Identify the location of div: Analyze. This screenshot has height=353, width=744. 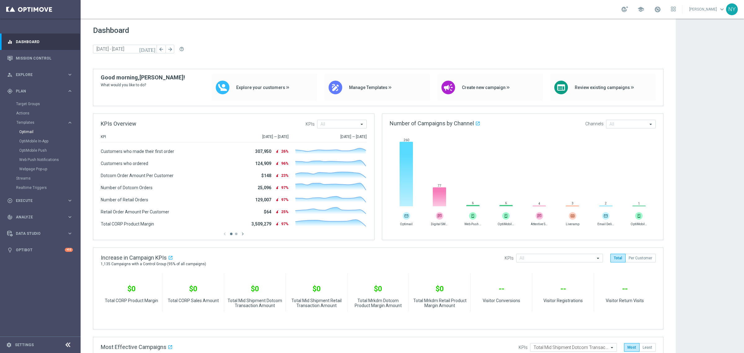
(37, 217).